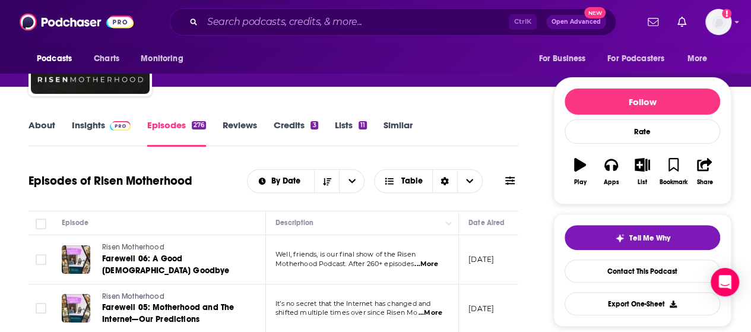 The height and width of the screenshot is (332, 751). I want to click on a: About, so click(42, 133).